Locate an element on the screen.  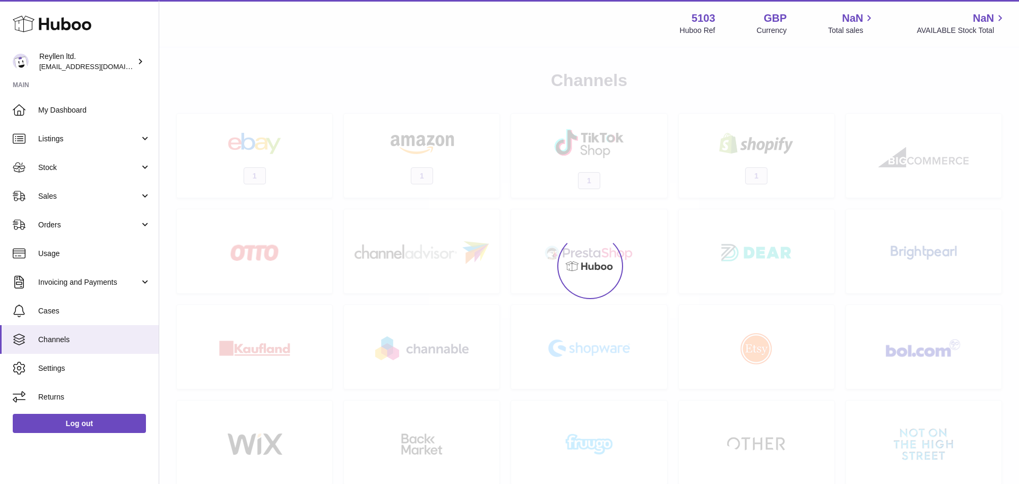
img: internalAdmin-5103@internal.huboo.com is located at coordinates (21, 62).